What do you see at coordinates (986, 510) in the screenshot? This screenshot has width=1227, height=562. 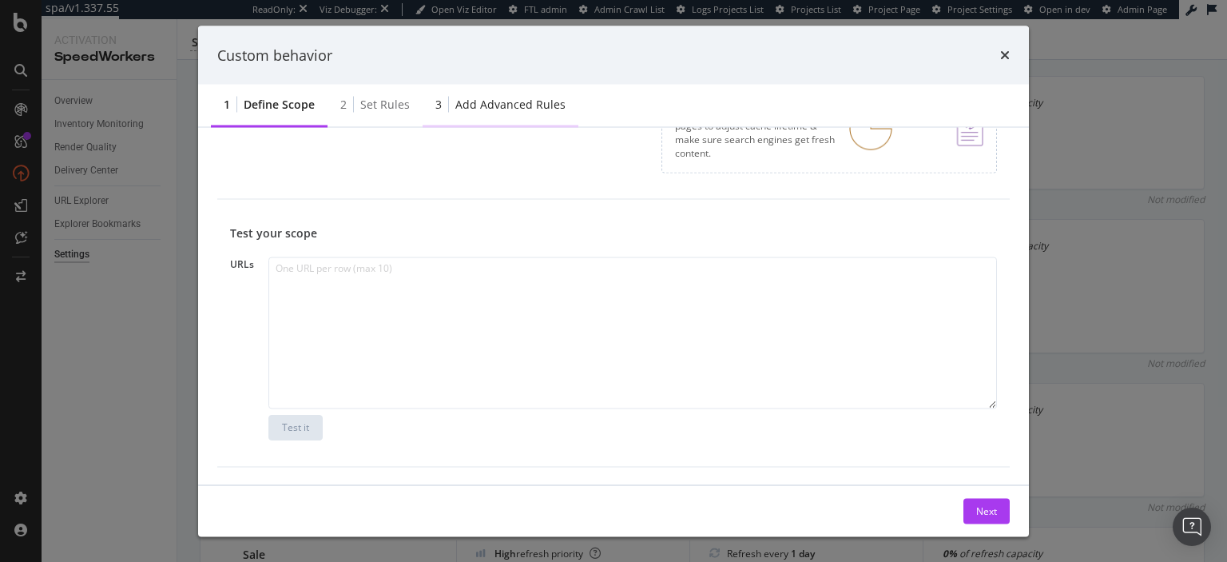 I see `button: Next` at bounding box center [986, 510].